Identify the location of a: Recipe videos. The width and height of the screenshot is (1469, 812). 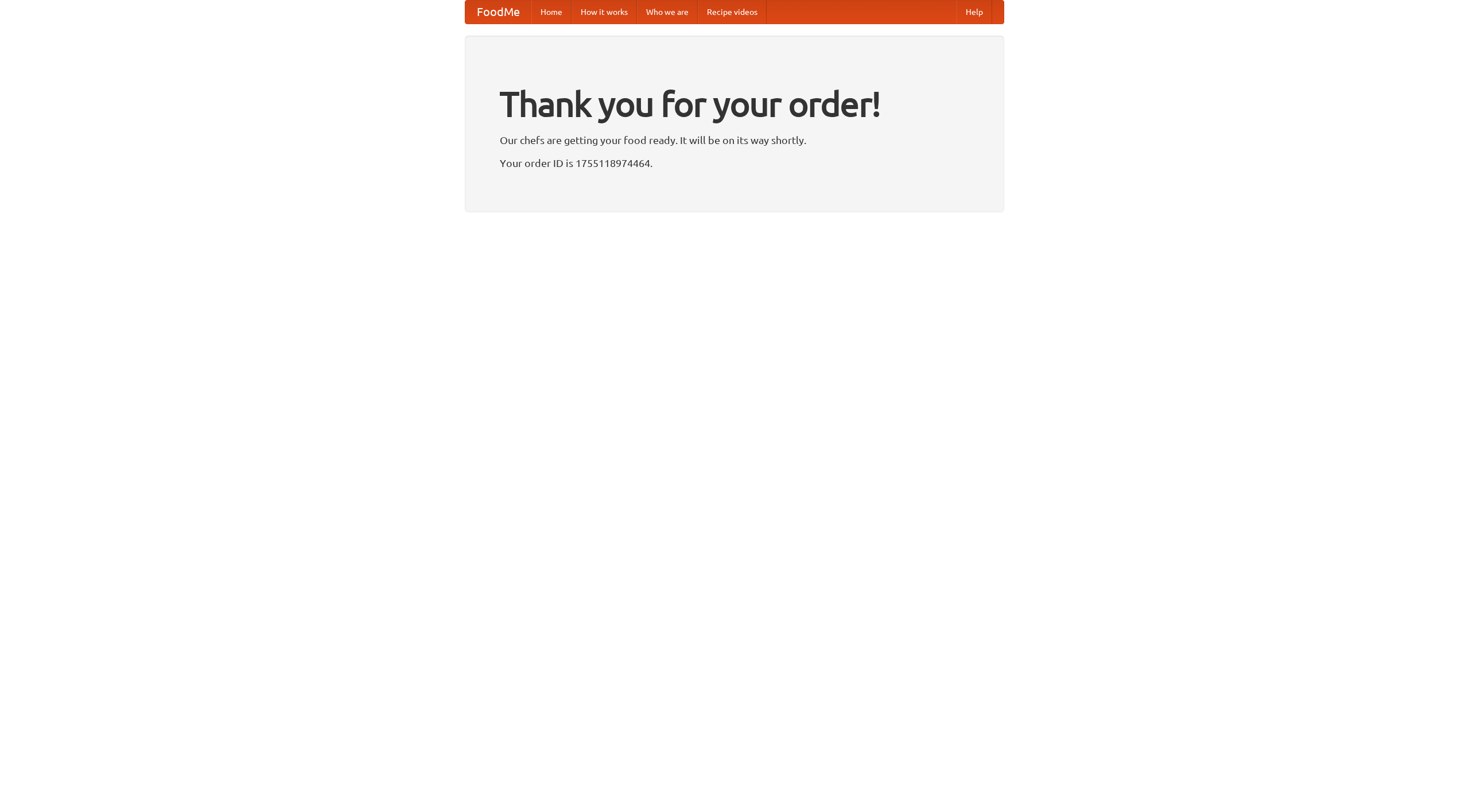
(733, 12).